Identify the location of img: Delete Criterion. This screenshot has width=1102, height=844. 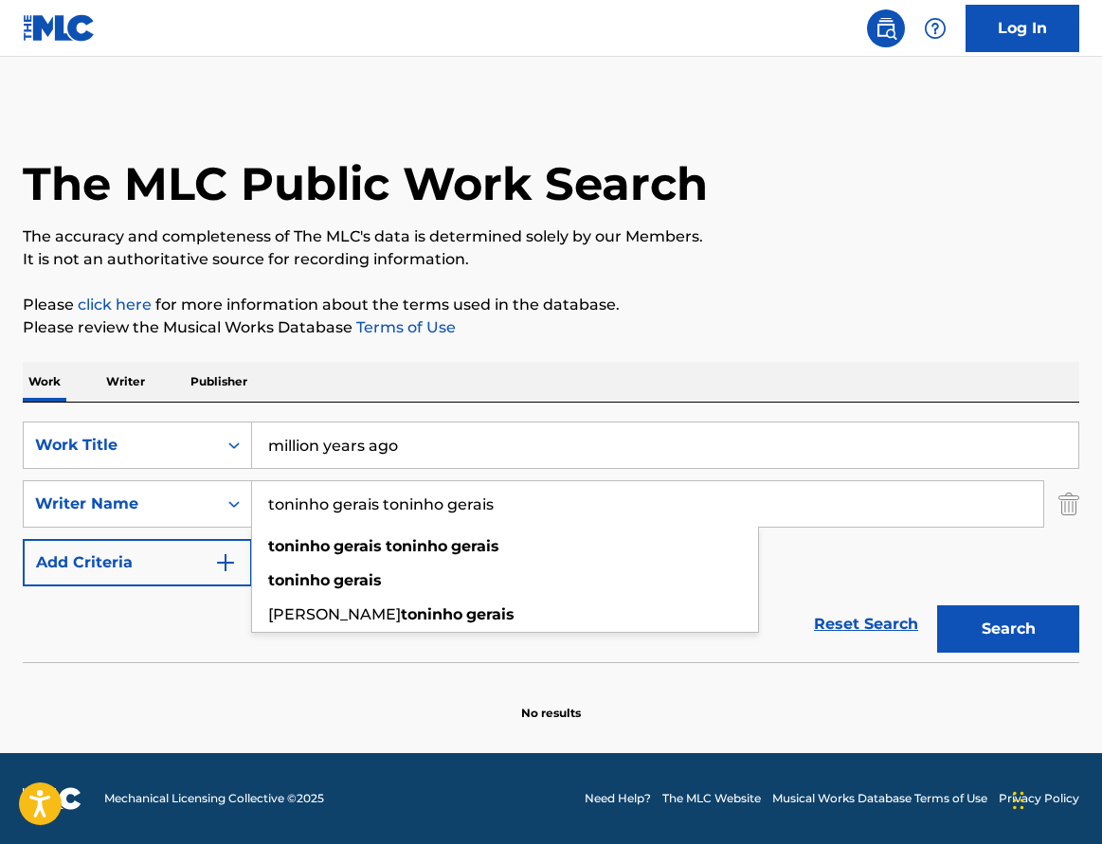
(1068, 504).